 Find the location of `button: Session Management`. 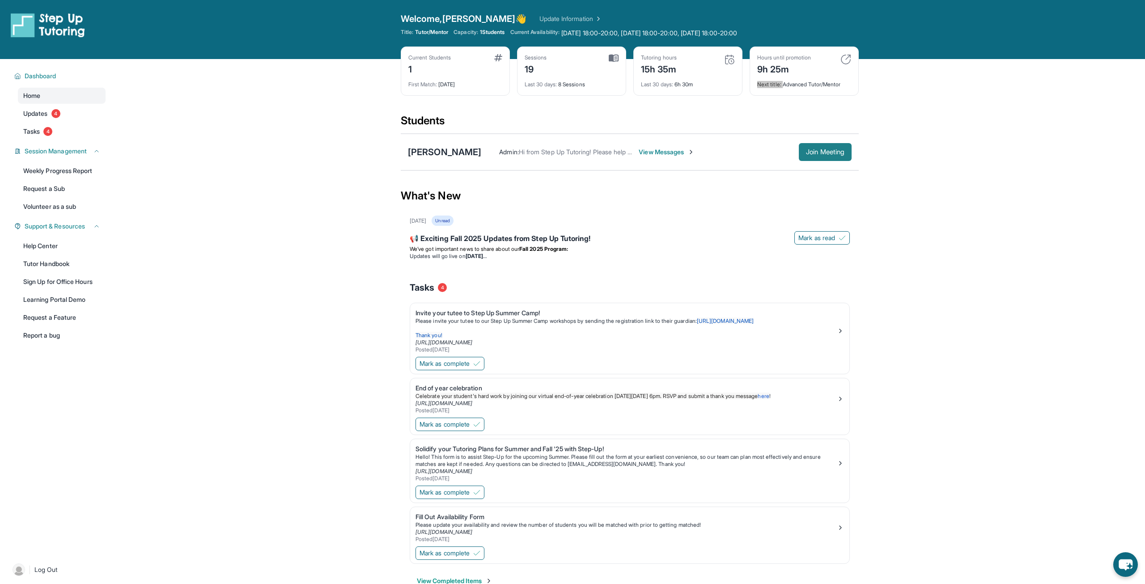

button: Session Management is located at coordinates (60, 151).